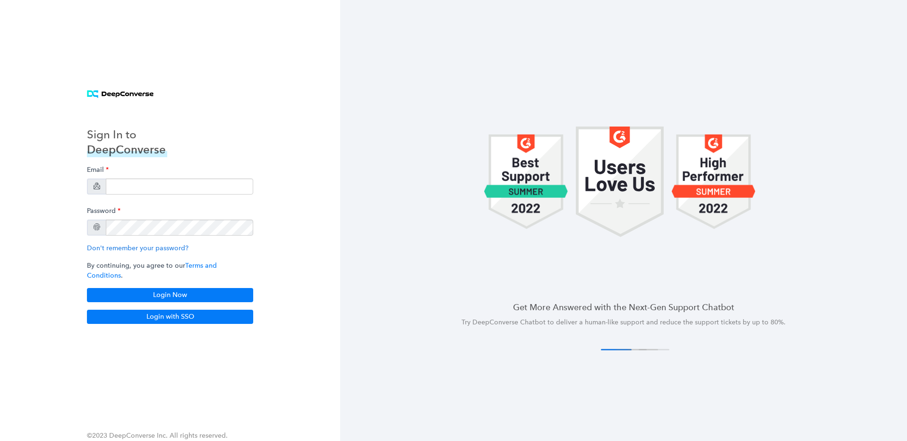  I want to click on button: Login with SSO, so click(170, 317).